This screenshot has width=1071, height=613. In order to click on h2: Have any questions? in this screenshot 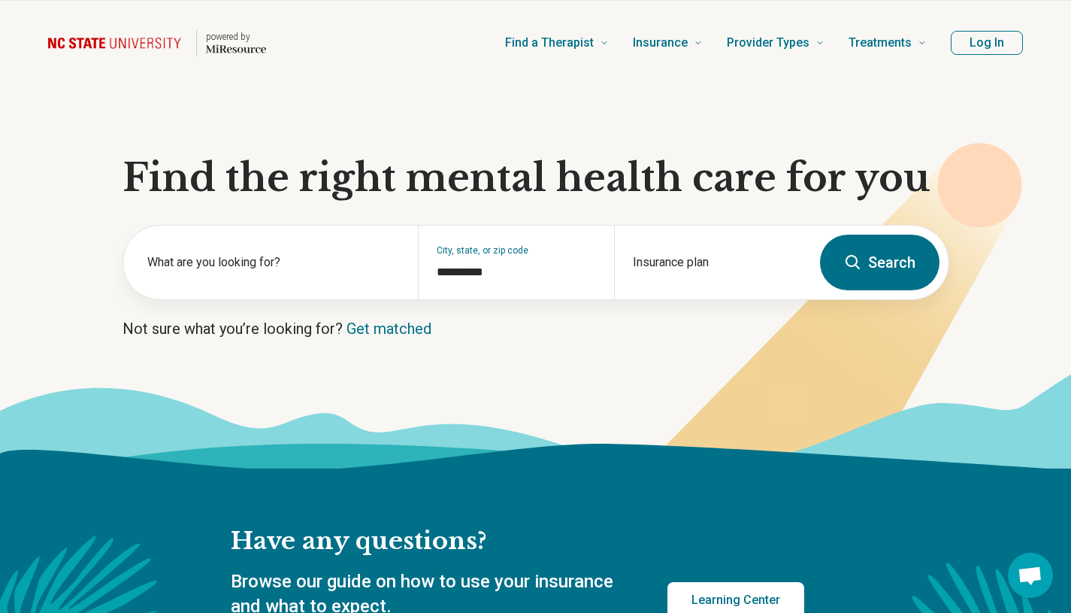, I will do `click(517, 541)`.